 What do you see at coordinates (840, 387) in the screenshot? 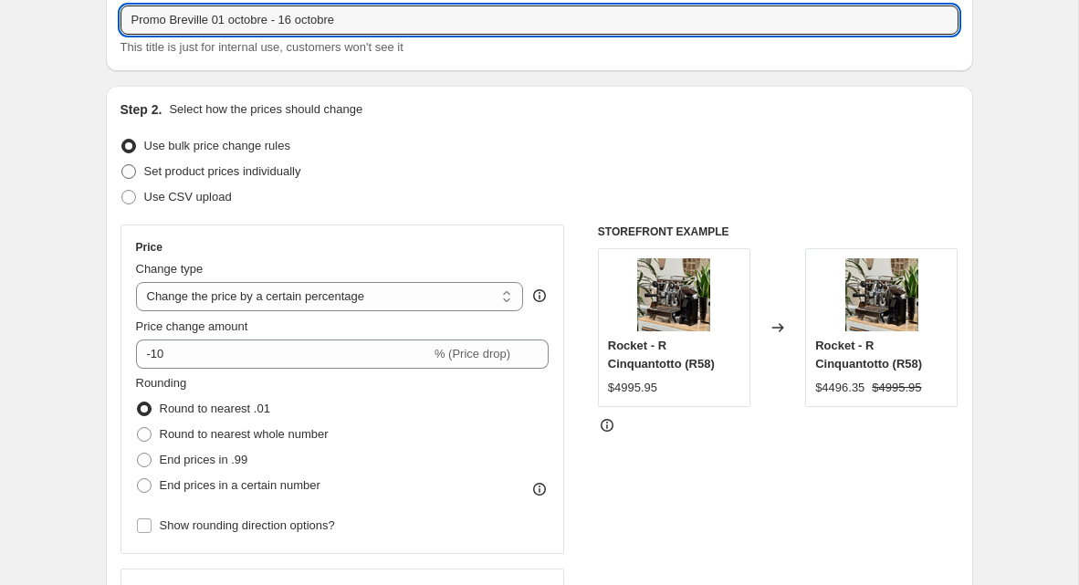
I see `span: $4496.35` at bounding box center [840, 387].